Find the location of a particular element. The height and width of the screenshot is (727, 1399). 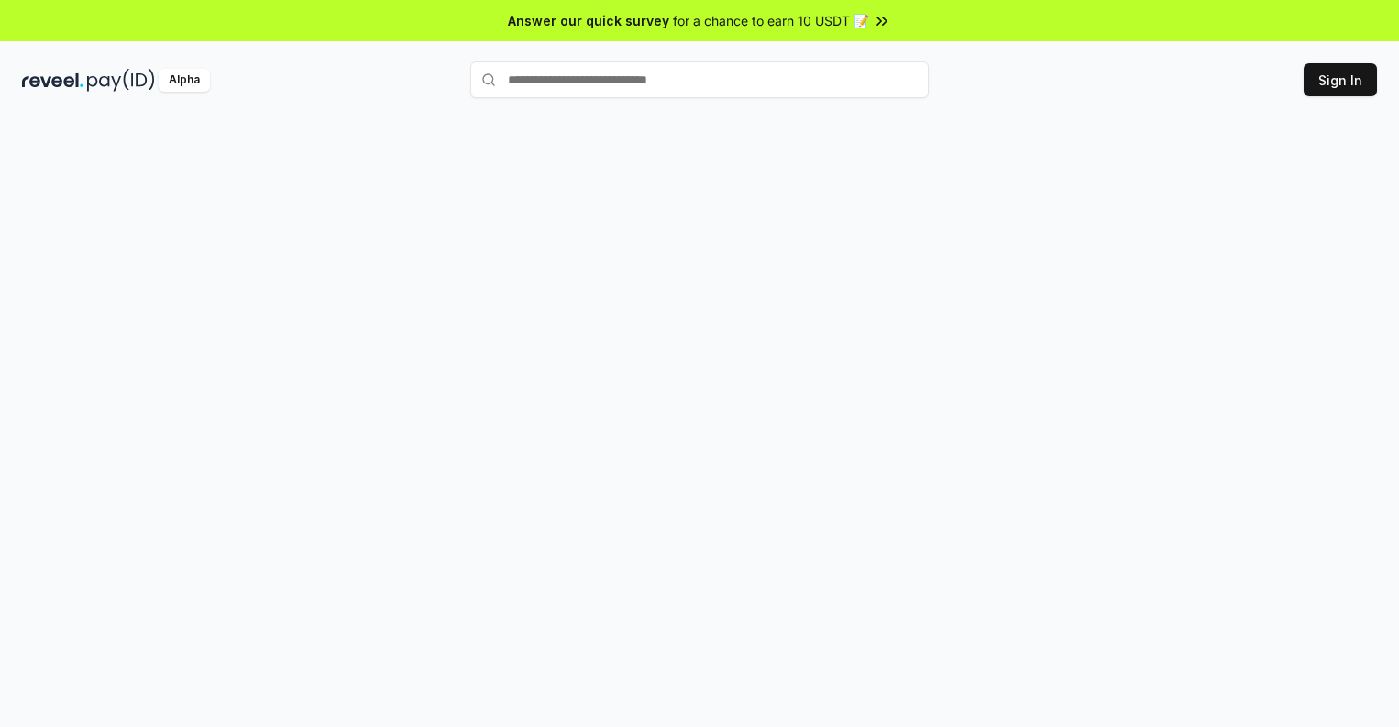

img: reveel_dark is located at coordinates (52, 80).